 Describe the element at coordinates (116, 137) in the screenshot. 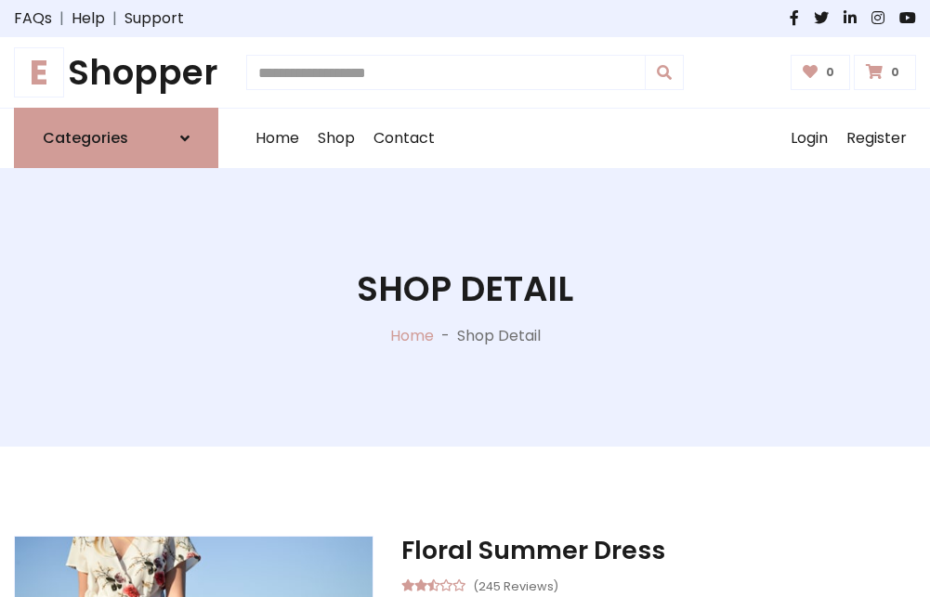

I see `a: Categories` at that location.